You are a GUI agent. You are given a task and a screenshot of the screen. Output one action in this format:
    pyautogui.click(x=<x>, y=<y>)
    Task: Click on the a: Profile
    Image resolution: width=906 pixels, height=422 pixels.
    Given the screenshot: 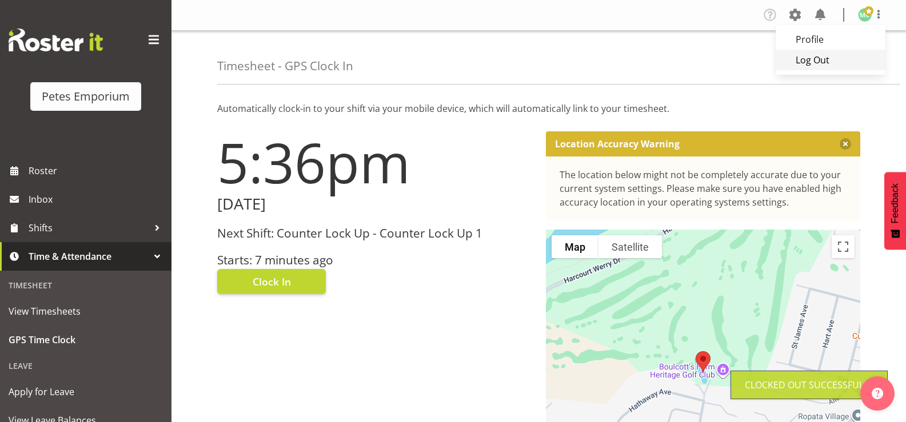 What is the action you would take?
    pyautogui.click(x=830, y=39)
    